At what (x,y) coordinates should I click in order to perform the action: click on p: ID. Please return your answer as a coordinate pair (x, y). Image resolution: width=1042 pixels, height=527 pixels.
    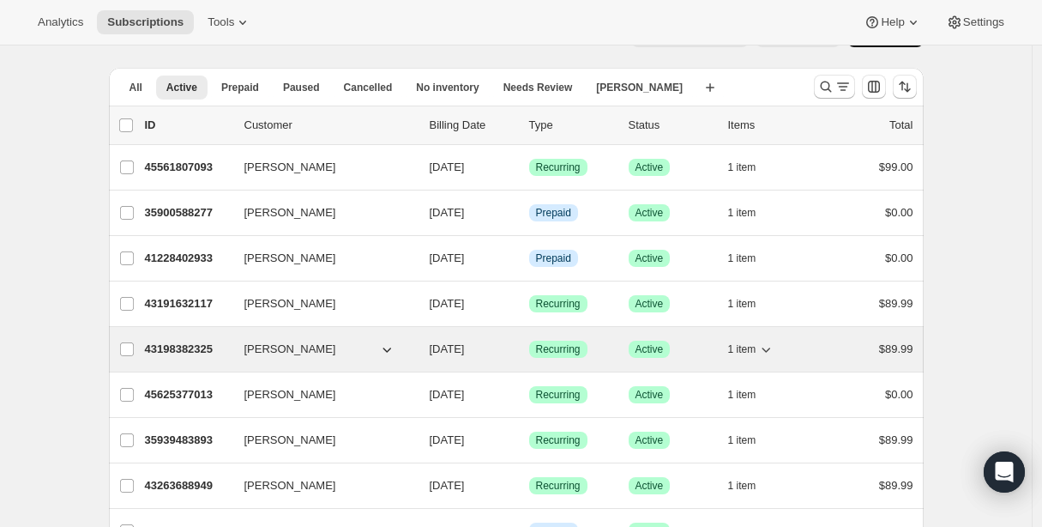
    Looking at the image, I should click on (188, 125).